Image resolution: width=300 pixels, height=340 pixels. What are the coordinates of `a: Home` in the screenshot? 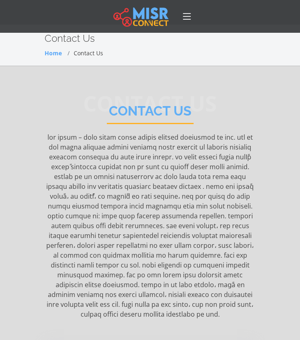 It's located at (53, 53).